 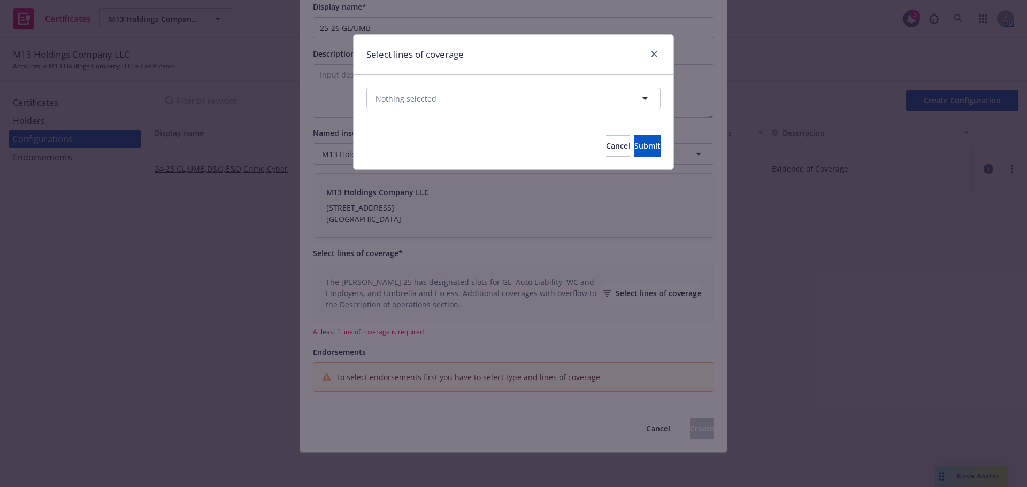 I want to click on h1: Select lines of coverage, so click(x=415, y=55).